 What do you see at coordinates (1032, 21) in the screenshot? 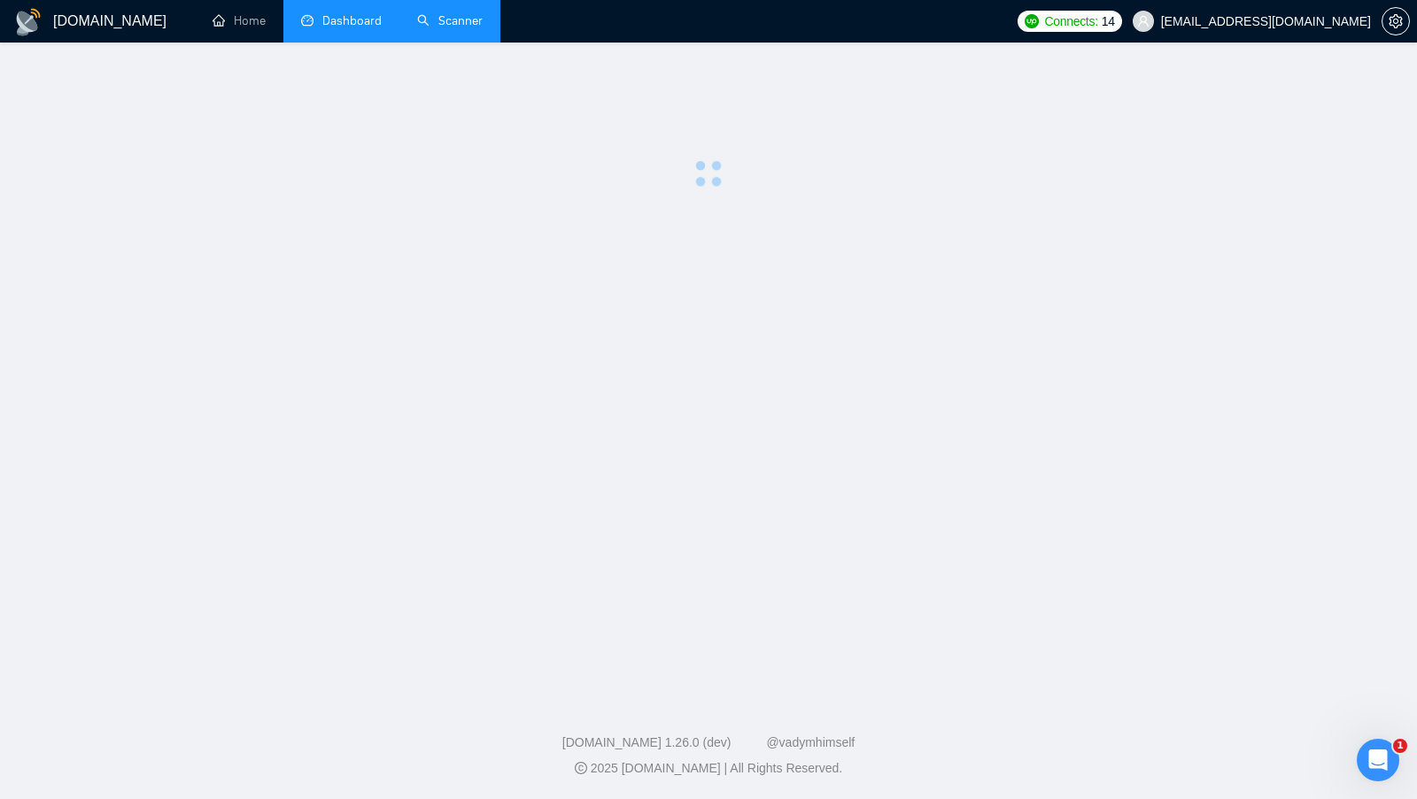
I see `img: upwork-logo.png` at bounding box center [1032, 21].